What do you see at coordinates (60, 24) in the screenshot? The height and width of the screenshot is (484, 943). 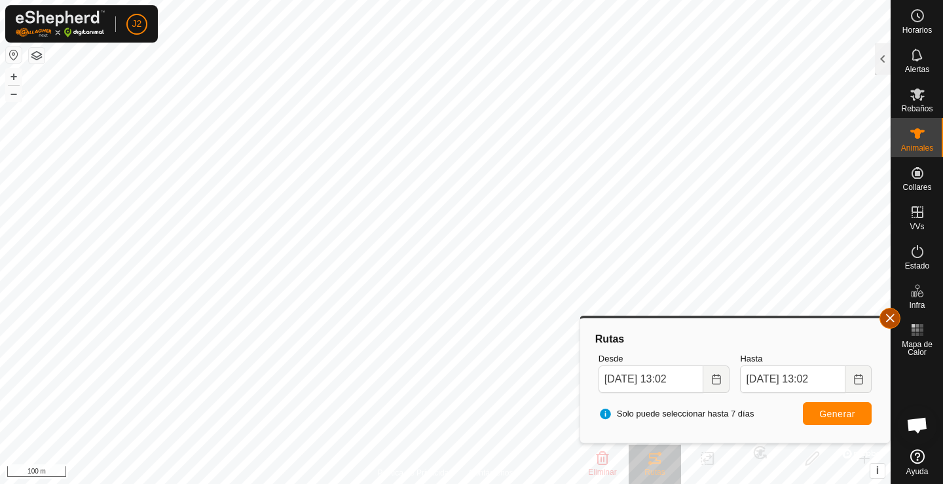 I see `img: Logo Gallagher` at bounding box center [60, 24].